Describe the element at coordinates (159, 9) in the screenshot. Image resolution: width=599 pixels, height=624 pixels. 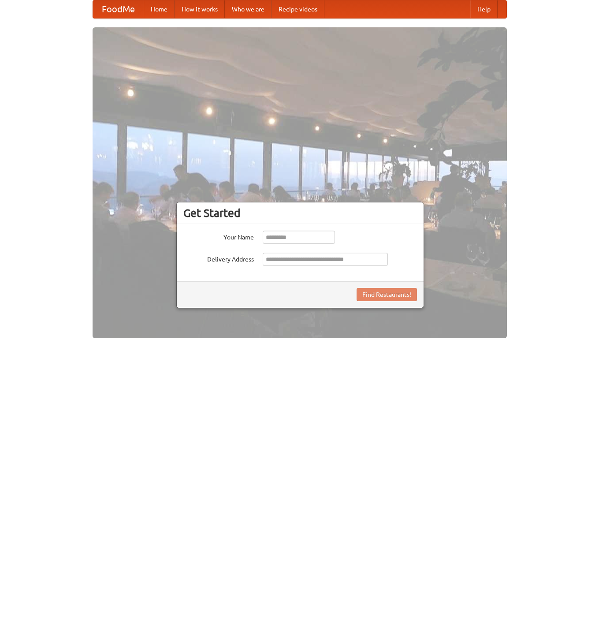
I see `a: Home` at that location.